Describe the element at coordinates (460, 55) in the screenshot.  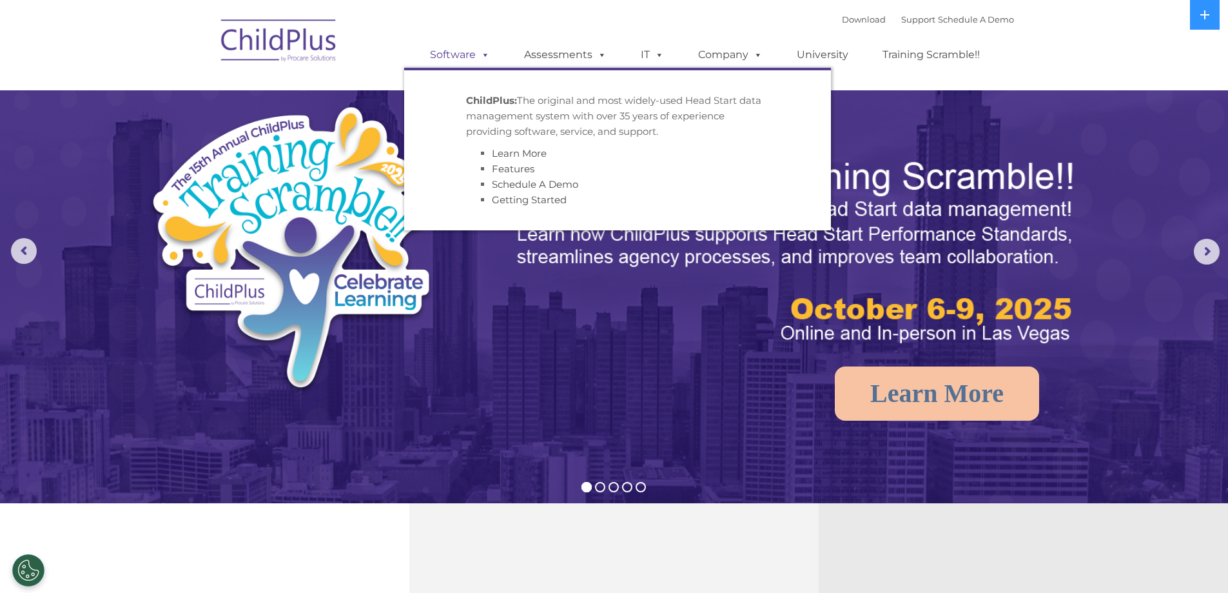
I see `a: Software` at that location.